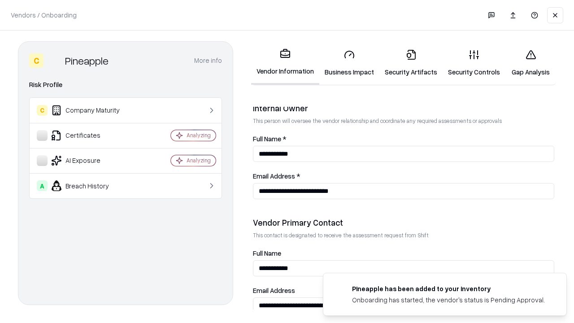 The image size is (574, 323). I want to click on img: pineappleenergy.com, so click(339, 289).